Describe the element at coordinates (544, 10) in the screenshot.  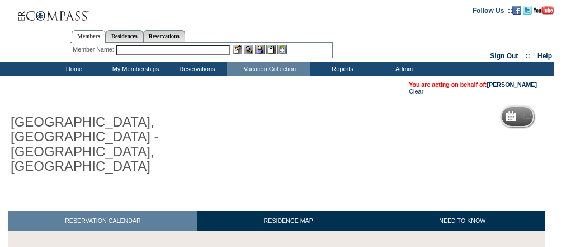
I see `a: Subscribe to our YouTube Channel` at that location.